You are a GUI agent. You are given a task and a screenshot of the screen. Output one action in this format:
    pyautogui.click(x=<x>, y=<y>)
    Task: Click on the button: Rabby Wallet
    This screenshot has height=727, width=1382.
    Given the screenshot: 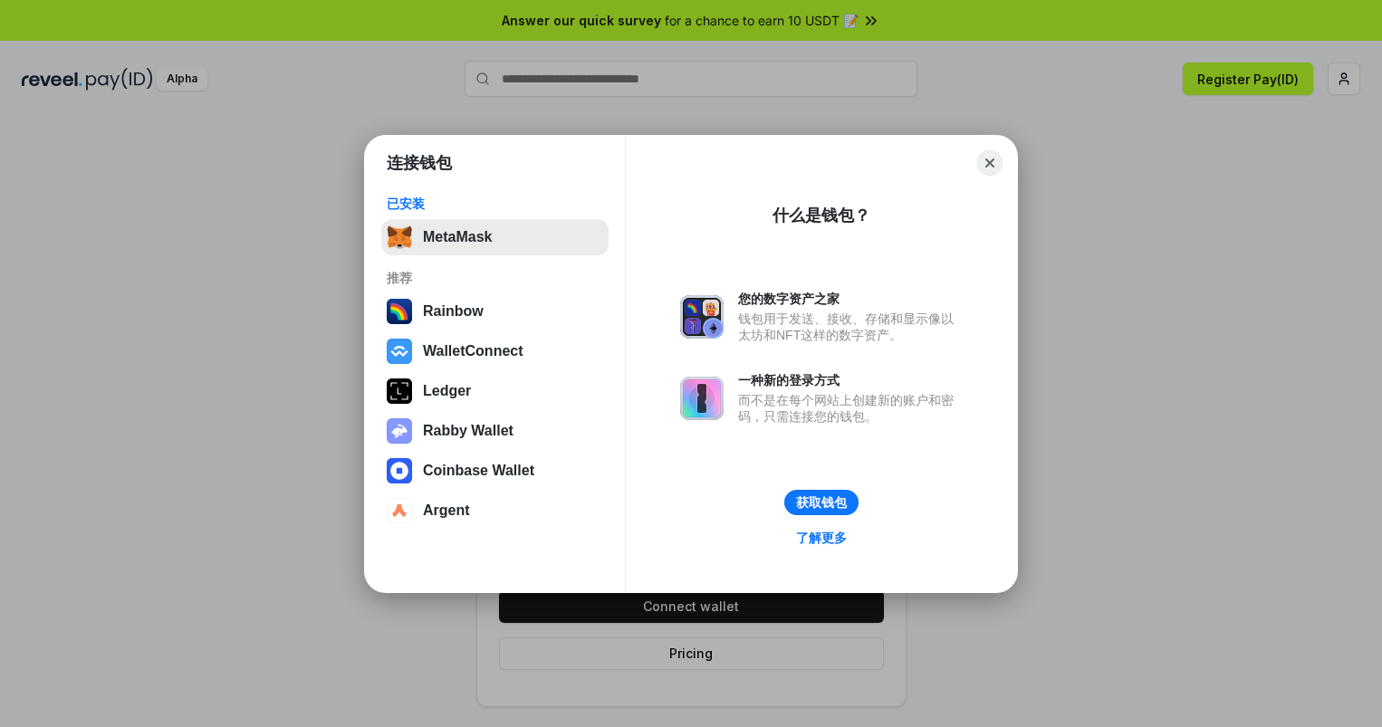 What is the action you would take?
    pyautogui.click(x=494, y=431)
    